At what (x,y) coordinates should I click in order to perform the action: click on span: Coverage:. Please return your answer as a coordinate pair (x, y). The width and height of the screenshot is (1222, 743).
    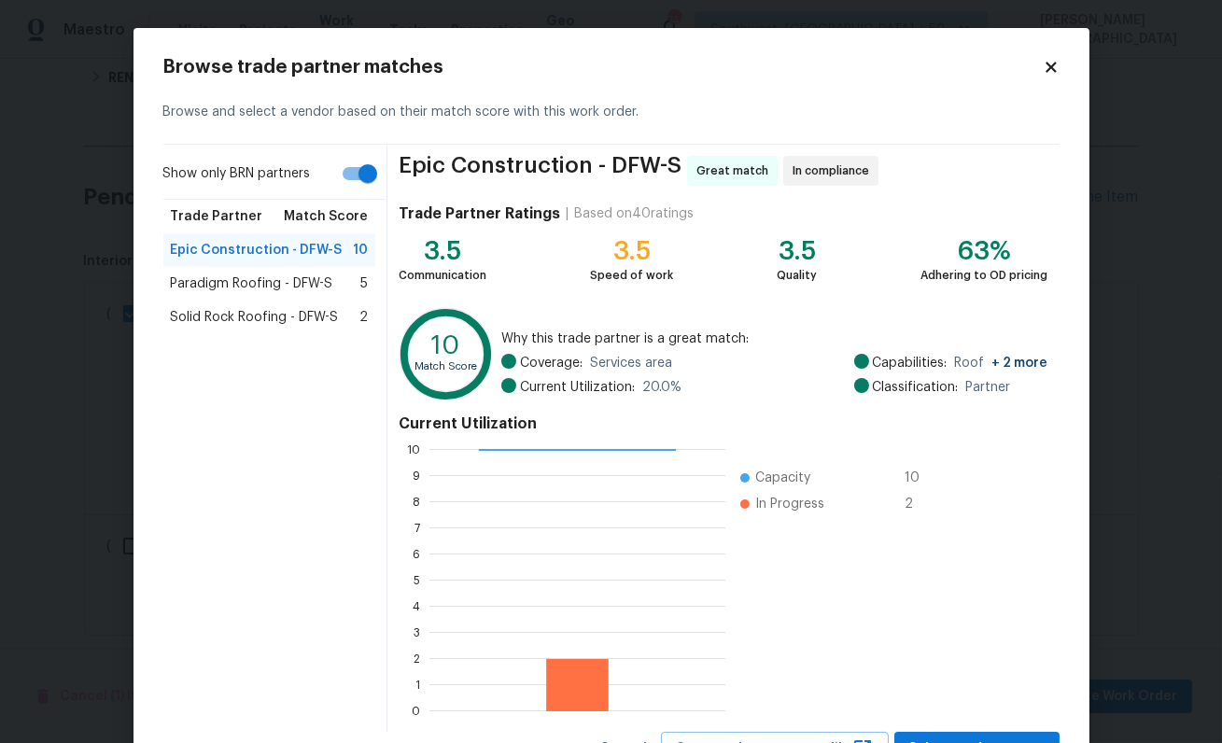
    Looking at the image, I should click on (551, 363).